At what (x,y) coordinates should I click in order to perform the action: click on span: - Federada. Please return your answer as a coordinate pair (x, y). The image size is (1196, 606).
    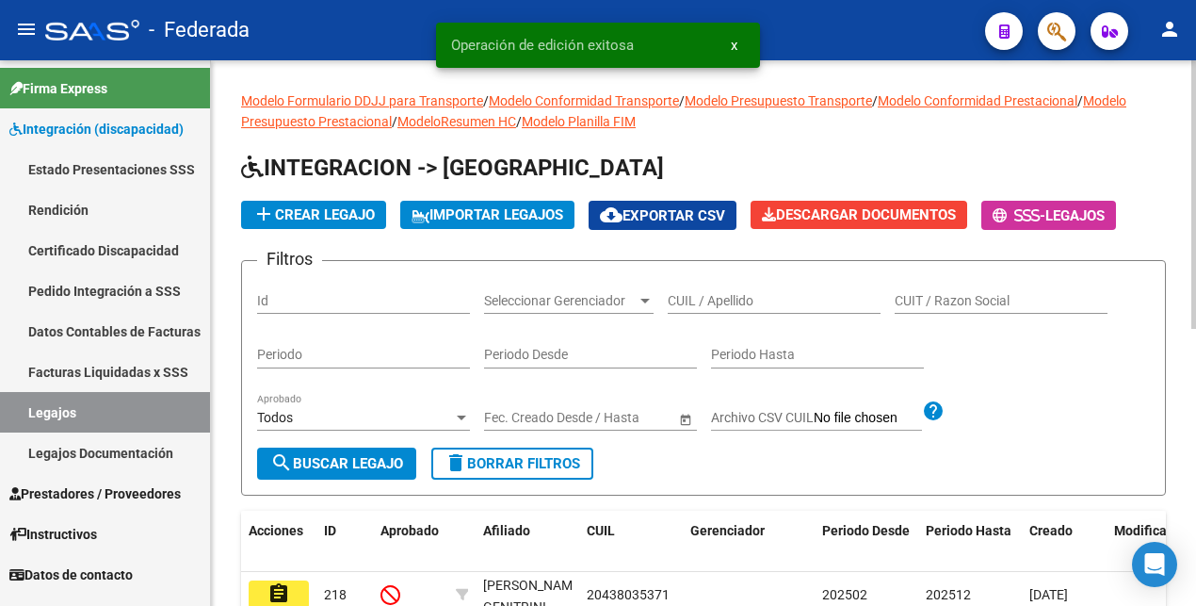
    Looking at the image, I should click on (199, 30).